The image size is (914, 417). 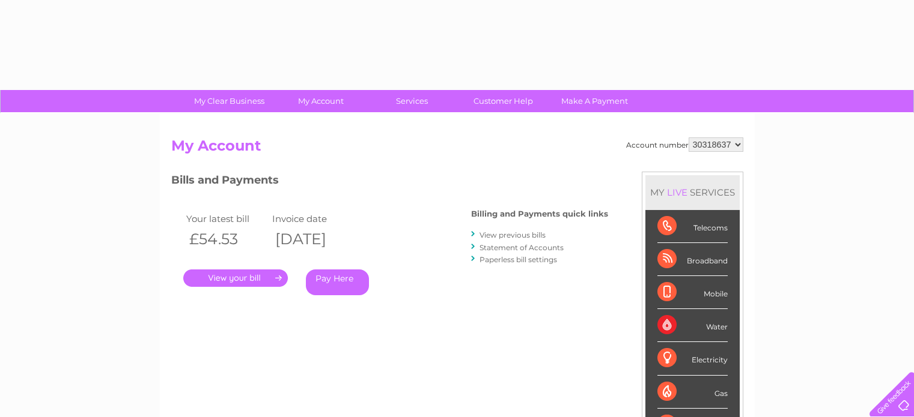 I want to click on div: MY SERVICES, so click(x=692, y=192).